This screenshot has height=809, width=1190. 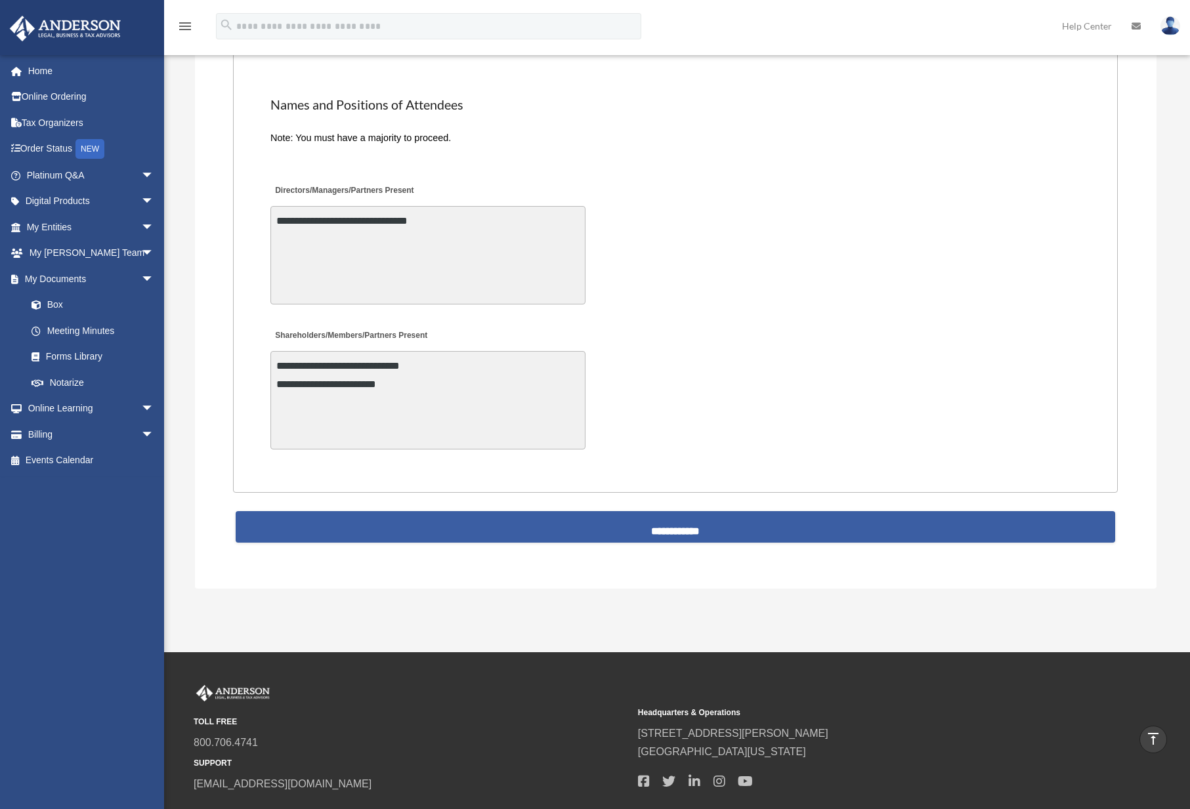 What do you see at coordinates (90, 149) in the screenshot?
I see `div: NEW` at bounding box center [90, 149].